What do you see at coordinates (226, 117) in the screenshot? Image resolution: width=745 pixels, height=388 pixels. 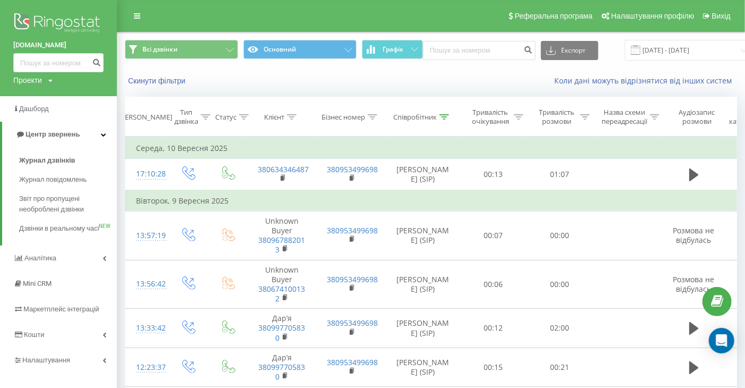 I see `div: Статус` at bounding box center [226, 117].